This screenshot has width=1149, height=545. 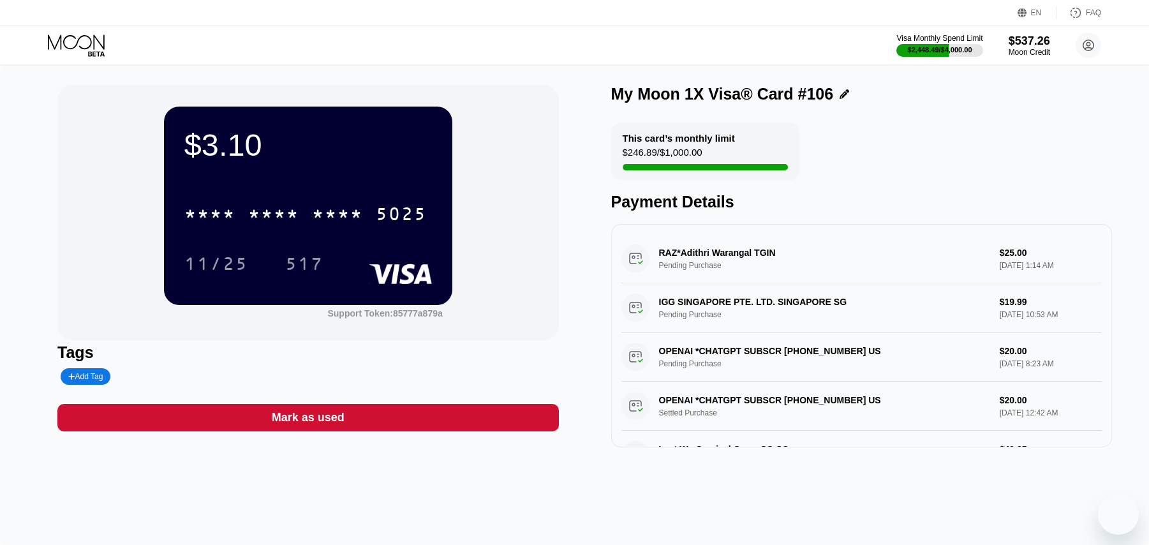 I want to click on div: Payment Details, so click(x=861, y=202).